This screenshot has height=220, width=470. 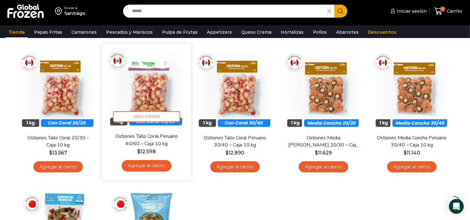 What do you see at coordinates (412, 142) in the screenshot?
I see `a: Ostiones Media Concha Peruano 30/40 – Caja 10 kg` at bounding box center [412, 142].